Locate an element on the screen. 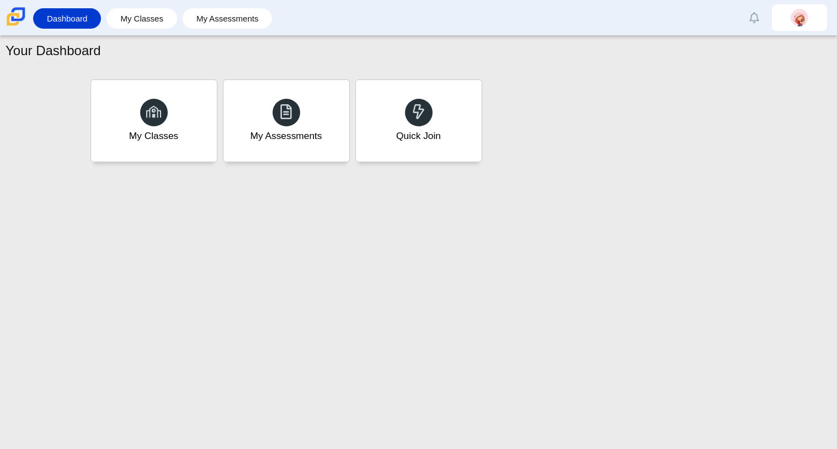  div: Quick Join is located at coordinates (418, 136).